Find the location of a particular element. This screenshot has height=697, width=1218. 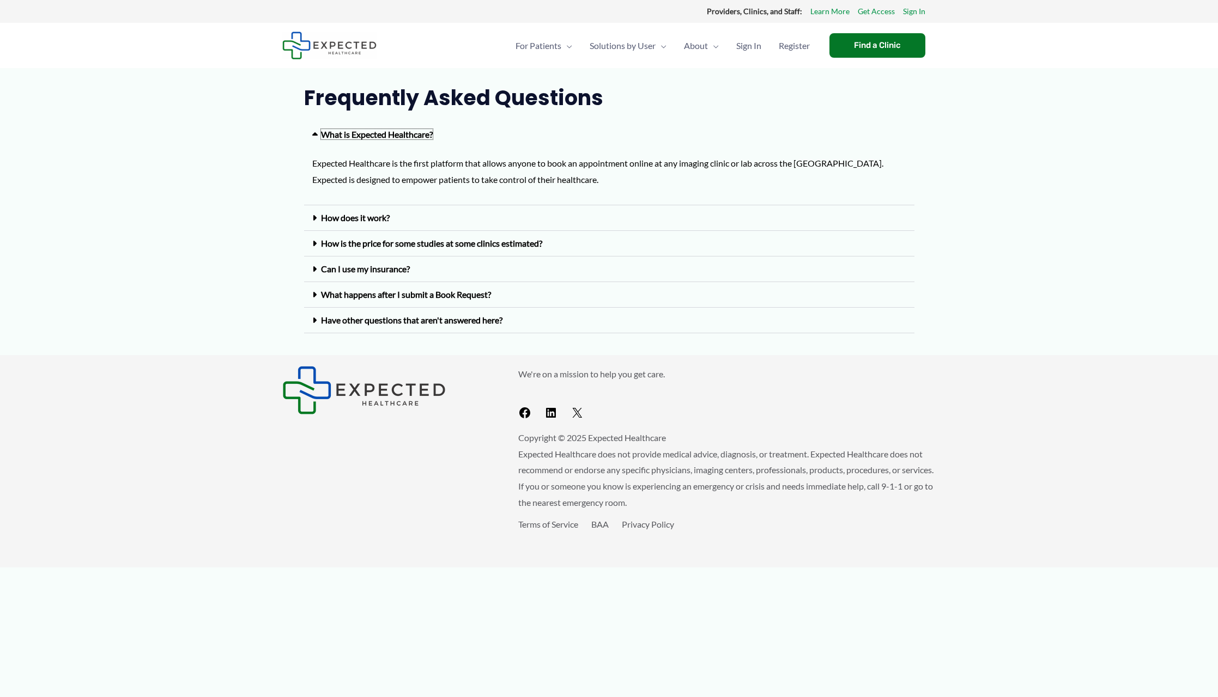

span: Expected Healthcare is the first platform that allows anyone to book an appointment online at any... is located at coordinates (598, 171).